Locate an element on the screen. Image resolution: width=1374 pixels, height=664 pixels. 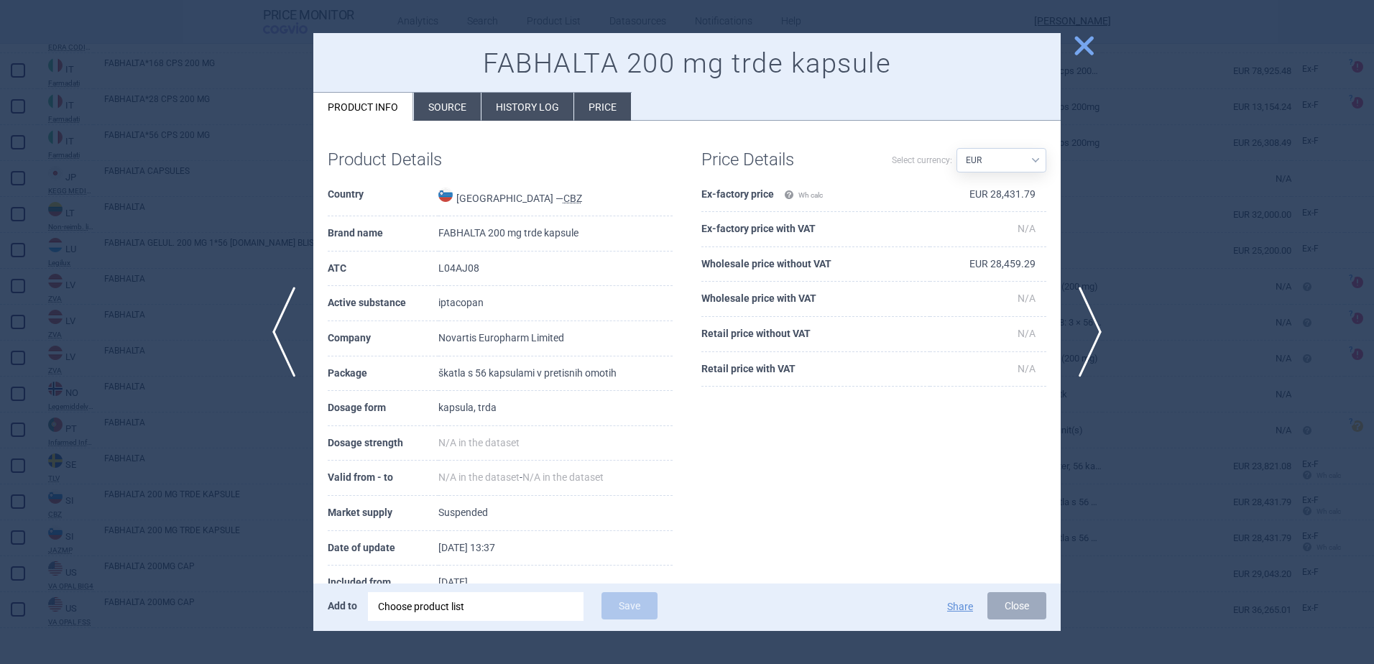
th: Ex-factory price is located at coordinates (816, 195).